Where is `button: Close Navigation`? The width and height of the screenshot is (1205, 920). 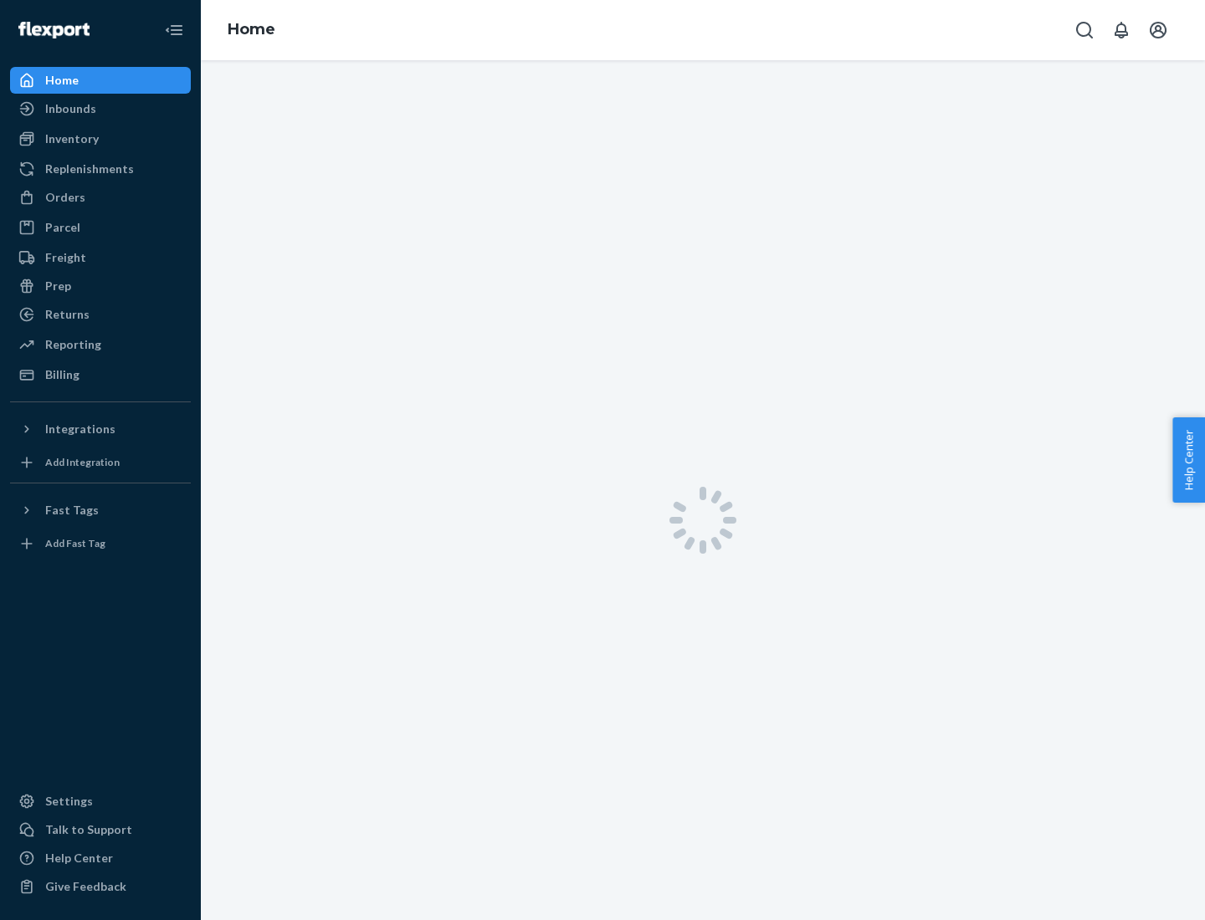 button: Close Navigation is located at coordinates (174, 30).